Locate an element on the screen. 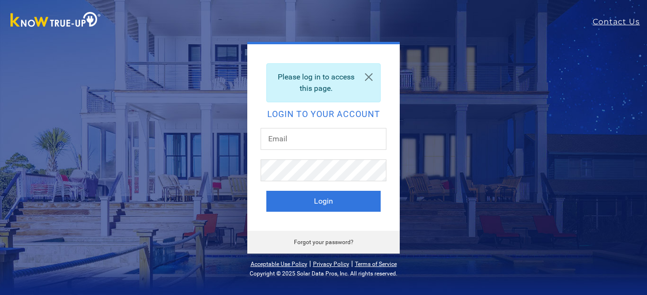 This screenshot has height=295, width=647. div: Please log in to access this page. is located at coordinates (324, 83).